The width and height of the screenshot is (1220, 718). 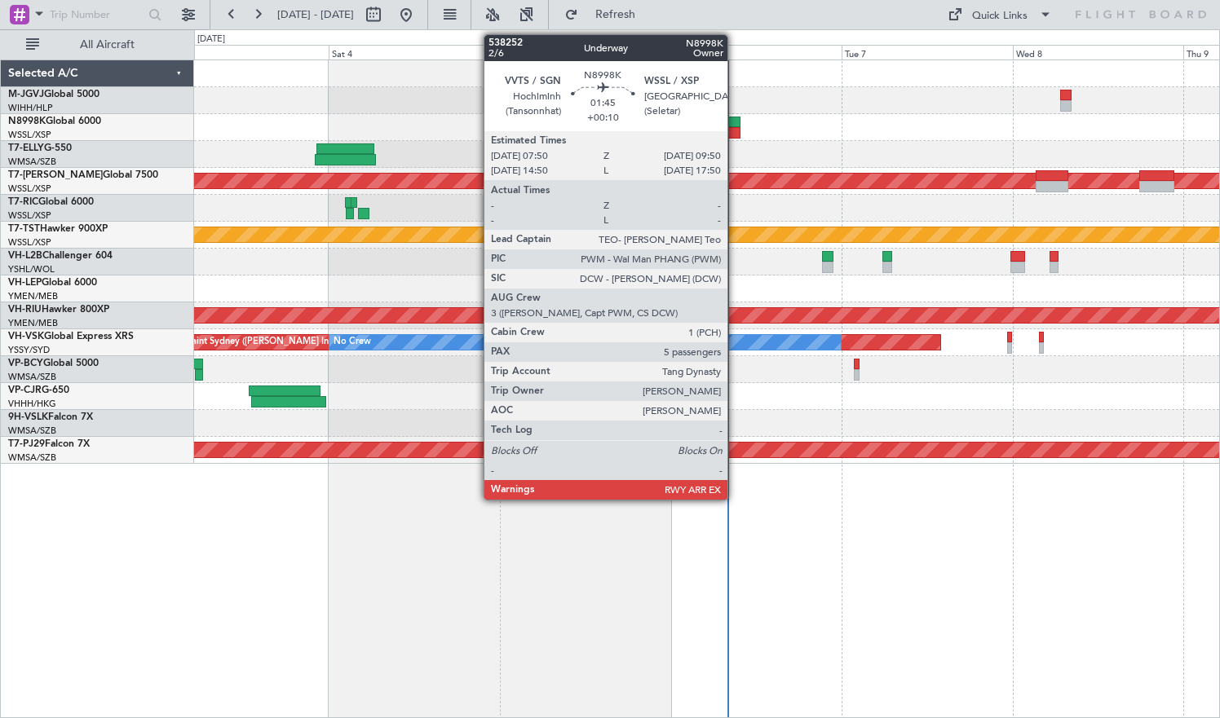 What do you see at coordinates (59, 310) in the screenshot?
I see `a: VH-RIUHawker 800XP` at bounding box center [59, 310].